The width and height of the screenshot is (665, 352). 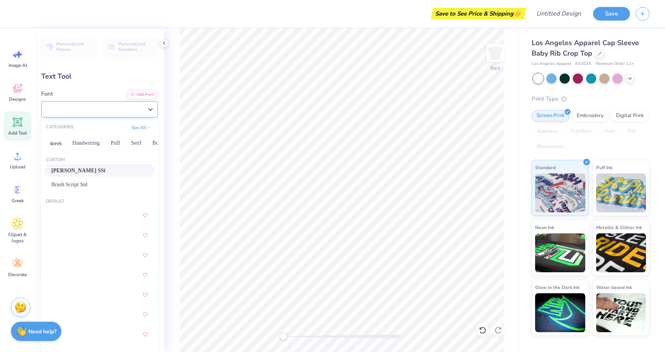 I want to click on button: Personalized Numbers, so click(x=130, y=47).